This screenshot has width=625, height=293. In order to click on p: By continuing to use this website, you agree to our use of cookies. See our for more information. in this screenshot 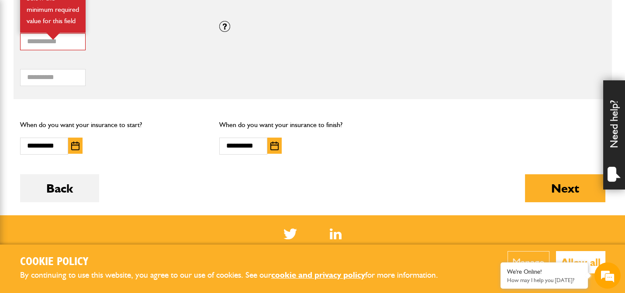, I will do `click(236, 275)`.